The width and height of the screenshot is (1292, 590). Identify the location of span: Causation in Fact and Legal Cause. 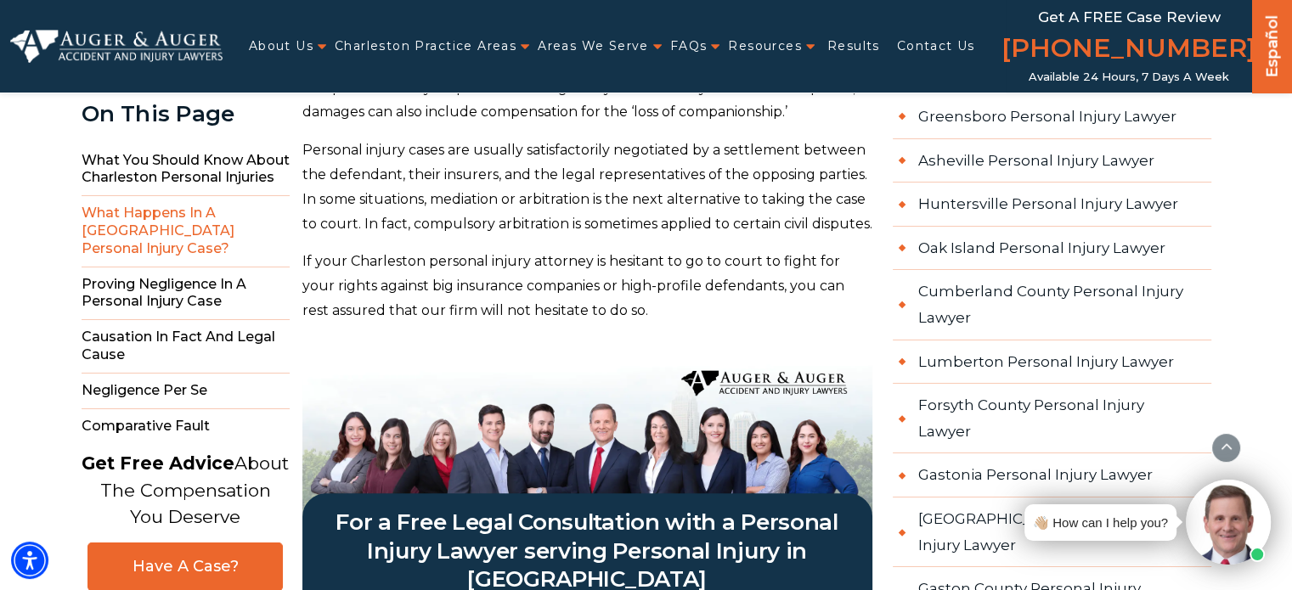
(185, 347).